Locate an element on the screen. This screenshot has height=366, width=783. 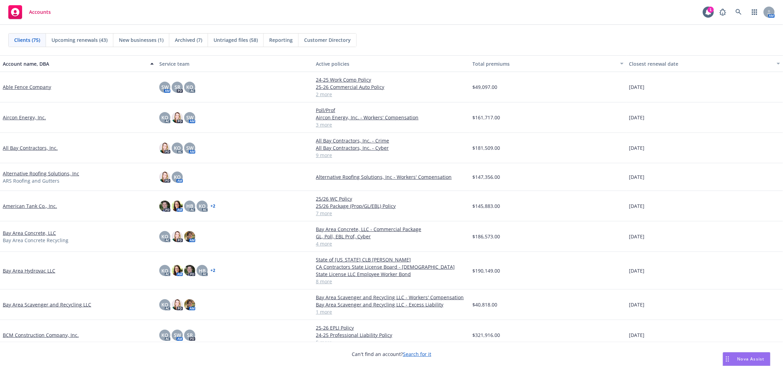
span: $181,509.00 is located at coordinates (487, 148).